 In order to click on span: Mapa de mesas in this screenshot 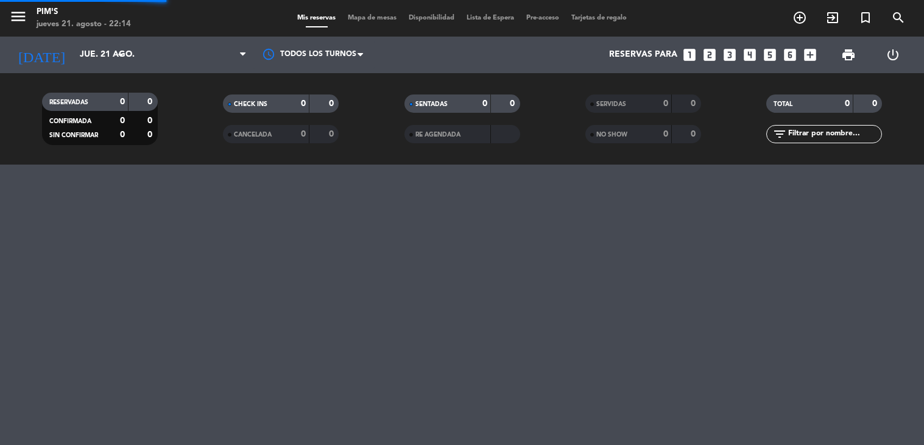, I will do `click(372, 18)`.